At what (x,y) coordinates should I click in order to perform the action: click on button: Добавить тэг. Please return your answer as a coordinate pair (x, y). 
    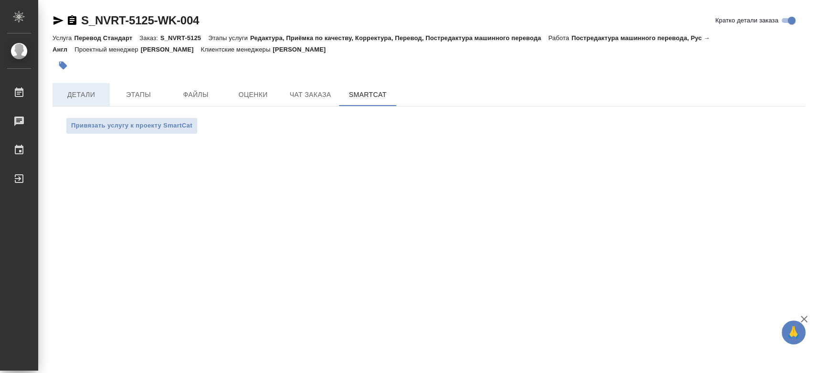
    Looking at the image, I should click on (63, 65).